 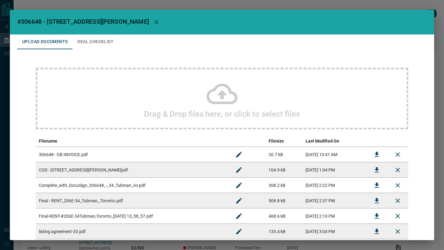 What do you see at coordinates (398, 141) in the screenshot?
I see `th: delete file action column` at bounding box center [398, 141].